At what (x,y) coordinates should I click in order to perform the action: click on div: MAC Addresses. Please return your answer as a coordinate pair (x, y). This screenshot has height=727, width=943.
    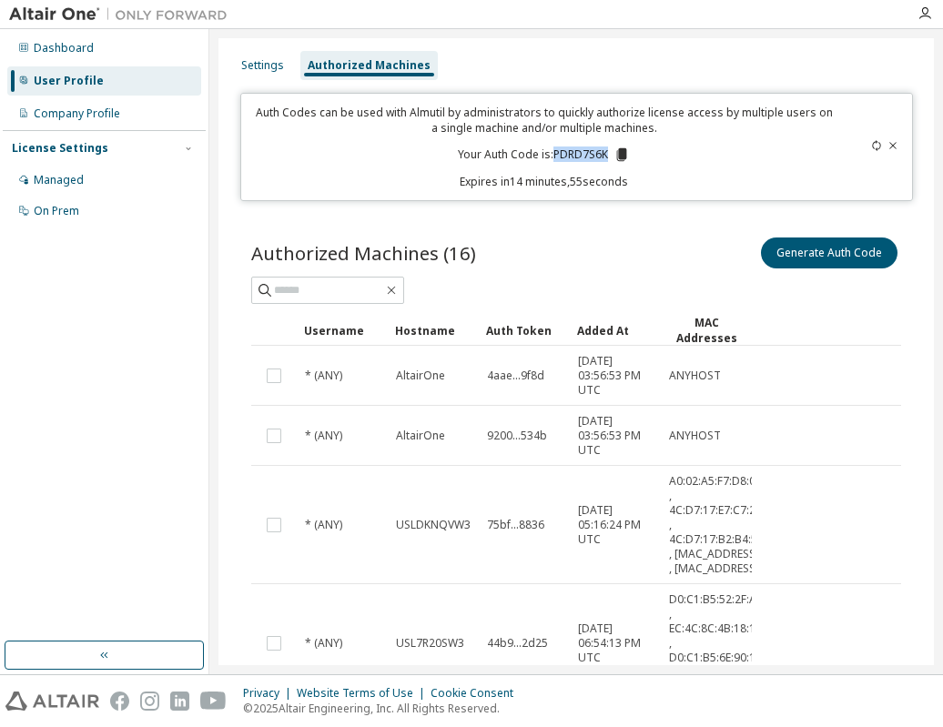
    Looking at the image, I should click on (706, 330).